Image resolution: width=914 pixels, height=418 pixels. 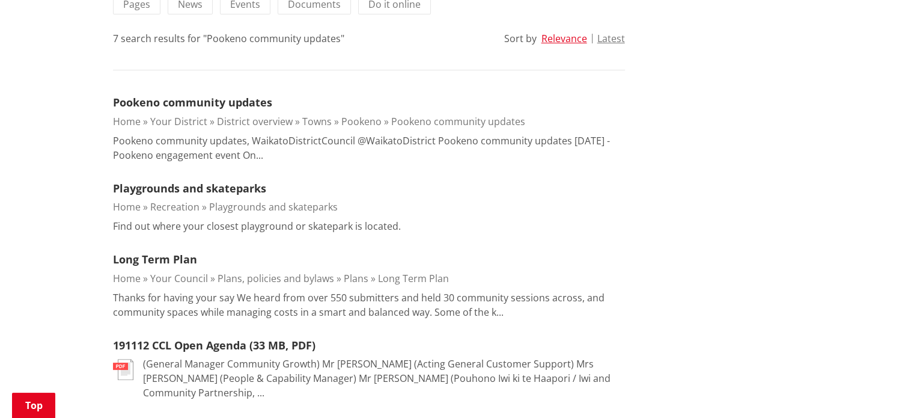 What do you see at coordinates (317, 121) in the screenshot?
I see `a: Towns` at bounding box center [317, 121].